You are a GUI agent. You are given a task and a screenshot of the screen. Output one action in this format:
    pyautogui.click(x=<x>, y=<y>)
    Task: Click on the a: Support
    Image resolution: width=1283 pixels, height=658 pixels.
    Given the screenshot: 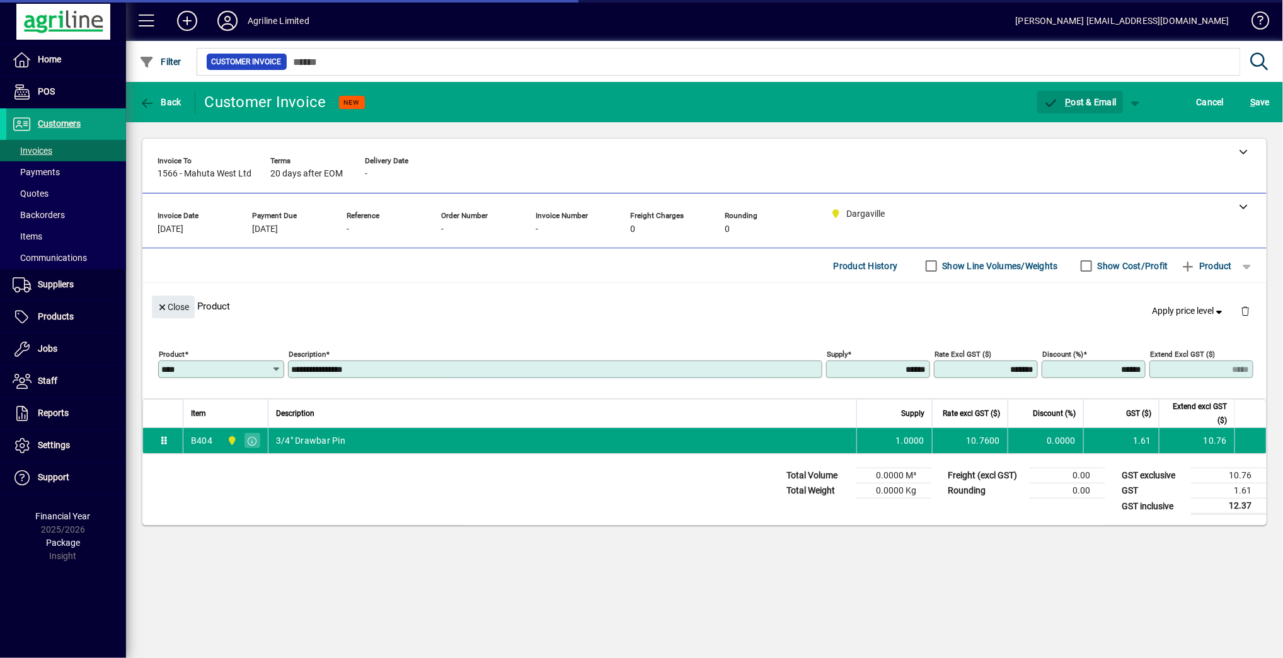 What is the action you would take?
    pyautogui.click(x=66, y=477)
    